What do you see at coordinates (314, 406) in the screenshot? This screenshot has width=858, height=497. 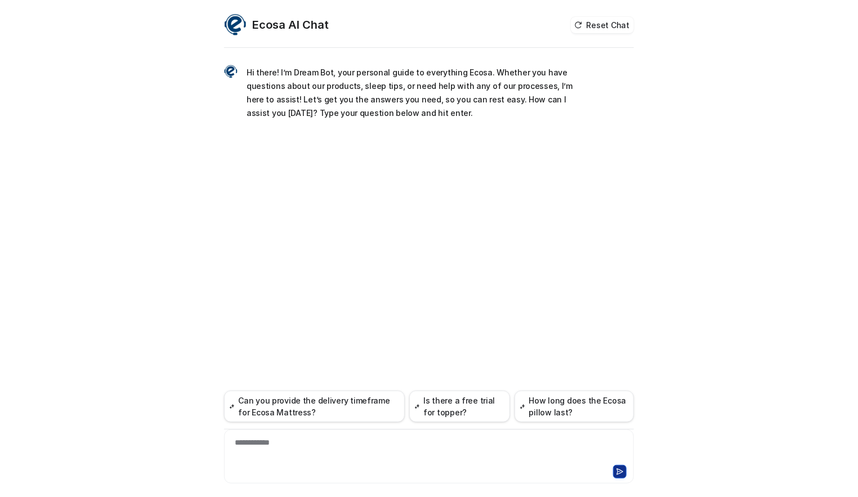 I see `button: Can you provide the delivery timeframe for Ecosa Mattress?` at bounding box center [314, 406].